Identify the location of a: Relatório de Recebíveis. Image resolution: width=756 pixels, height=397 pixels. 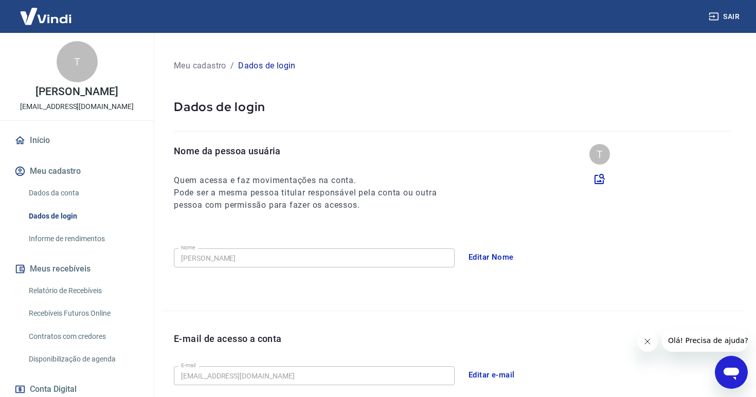
(83, 291).